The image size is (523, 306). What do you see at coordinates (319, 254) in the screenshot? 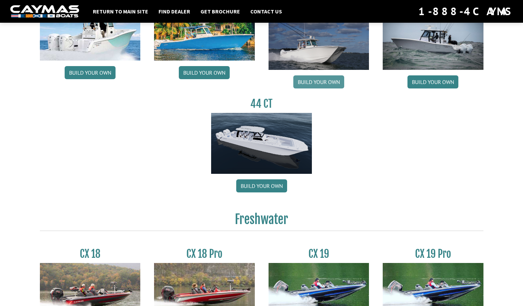
I see `h3: CX 19` at bounding box center [319, 254].